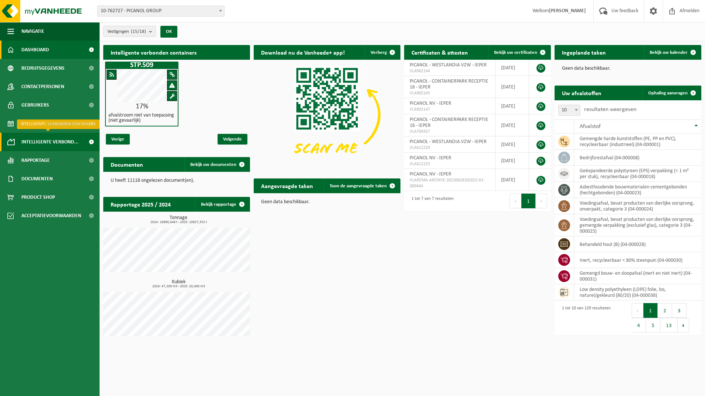 Image resolution: width=705 pixels, height=396 pixels. I want to click on h1: STP.509, so click(142, 65).